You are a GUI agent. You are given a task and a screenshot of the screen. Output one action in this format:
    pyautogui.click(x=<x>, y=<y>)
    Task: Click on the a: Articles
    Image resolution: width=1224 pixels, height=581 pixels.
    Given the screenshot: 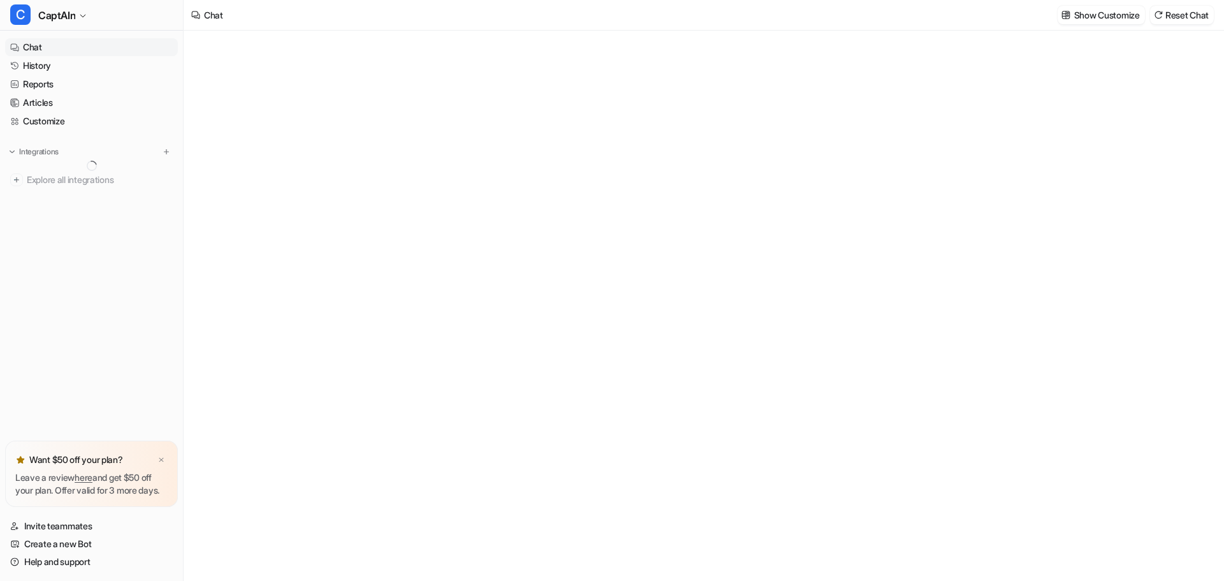 What is the action you would take?
    pyautogui.click(x=91, y=103)
    